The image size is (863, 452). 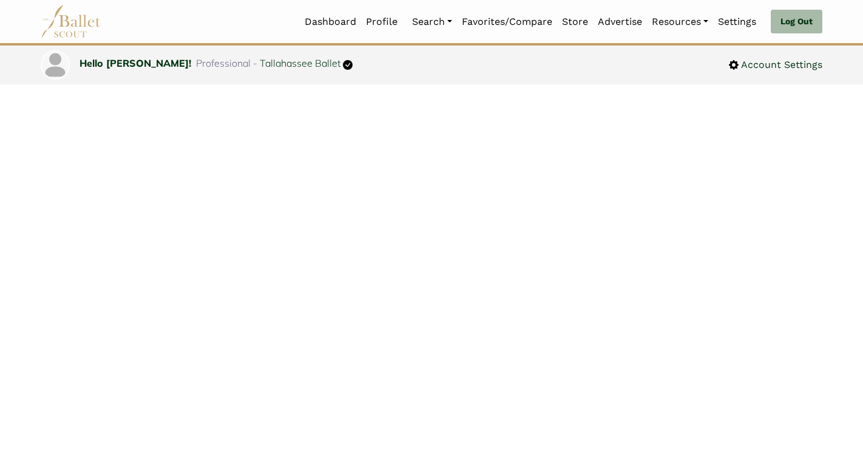 What do you see at coordinates (507, 22) in the screenshot?
I see `a: Favorites/Compare` at bounding box center [507, 22].